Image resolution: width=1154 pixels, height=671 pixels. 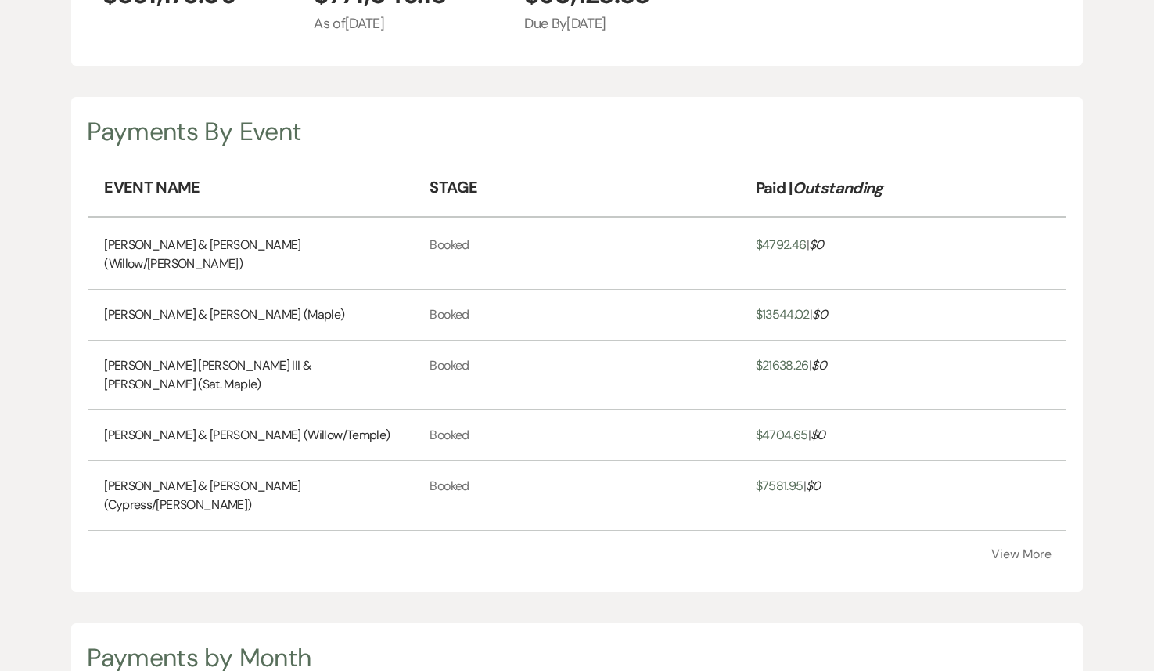 I want to click on a: $4792.46|$0, so click(x=790, y=254).